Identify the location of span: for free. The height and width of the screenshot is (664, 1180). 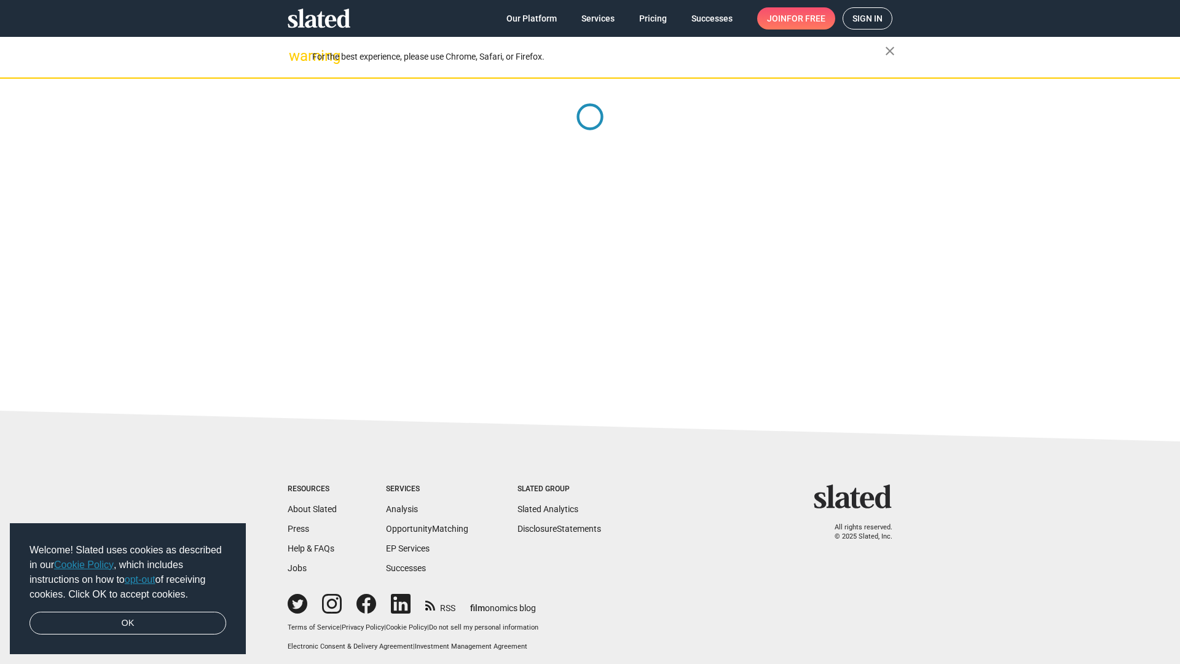
(806, 18).